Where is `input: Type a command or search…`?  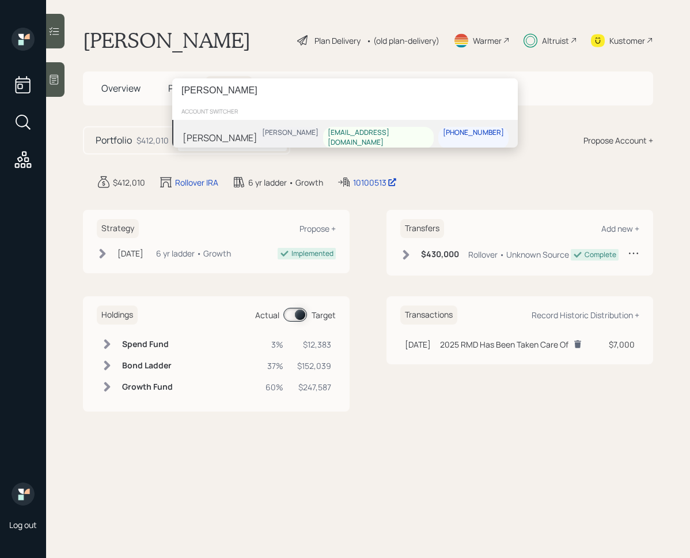
input: Type a command or search… is located at coordinates (345, 90).